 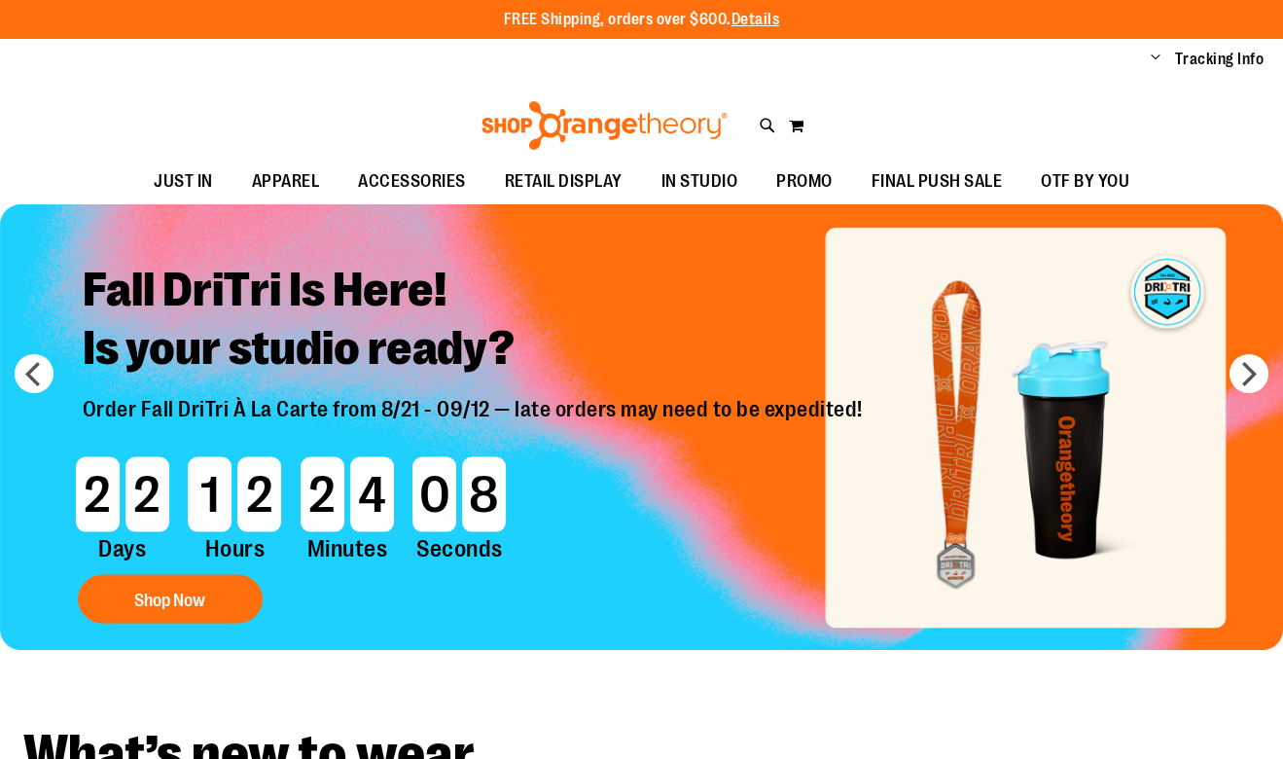 I want to click on a: OTF BY YOU, so click(x=1084, y=182).